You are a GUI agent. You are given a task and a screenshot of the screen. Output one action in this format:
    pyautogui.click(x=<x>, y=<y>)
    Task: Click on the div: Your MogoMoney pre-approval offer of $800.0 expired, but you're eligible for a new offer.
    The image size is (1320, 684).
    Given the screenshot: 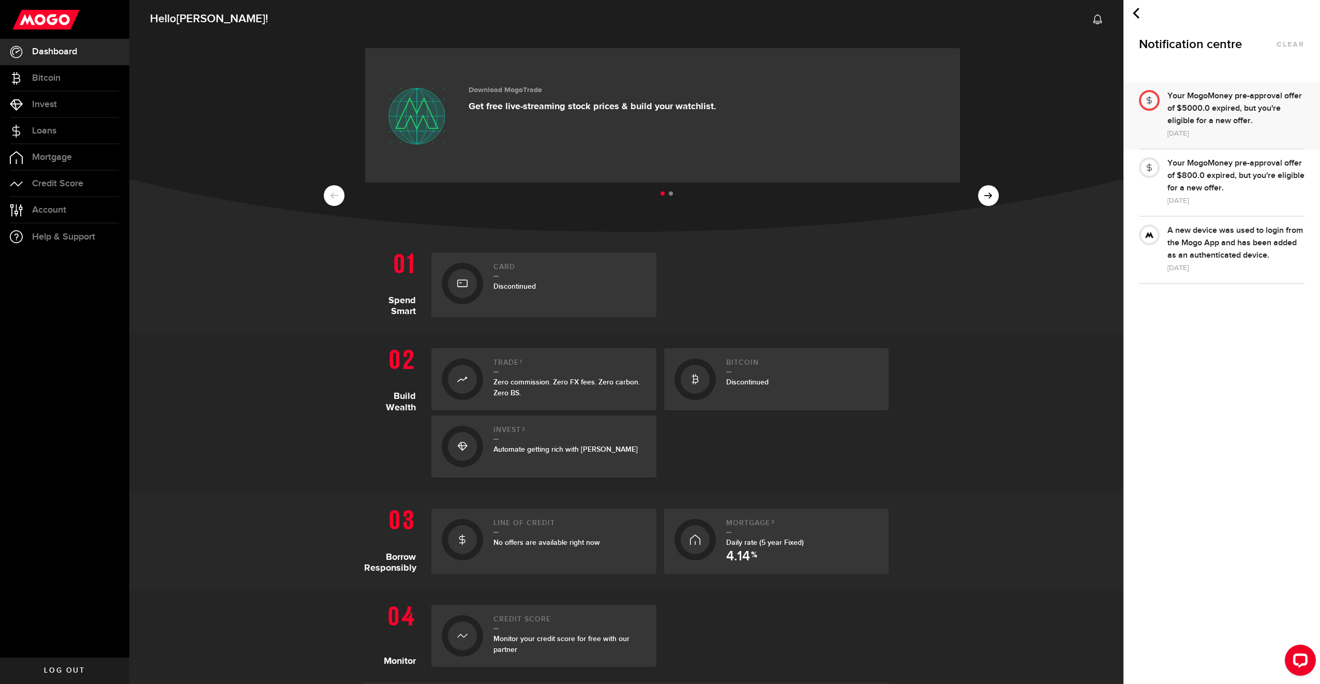 What is the action you would take?
    pyautogui.click(x=1235, y=176)
    